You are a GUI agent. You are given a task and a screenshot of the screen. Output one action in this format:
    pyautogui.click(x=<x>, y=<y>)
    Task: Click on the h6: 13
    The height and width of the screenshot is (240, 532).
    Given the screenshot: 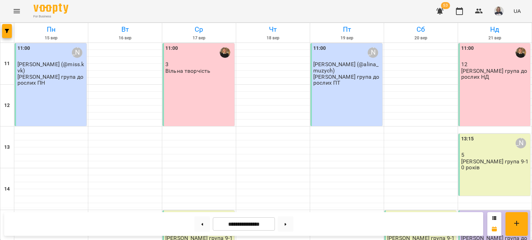 What is the action you would take?
    pyautogui.click(x=7, y=148)
    